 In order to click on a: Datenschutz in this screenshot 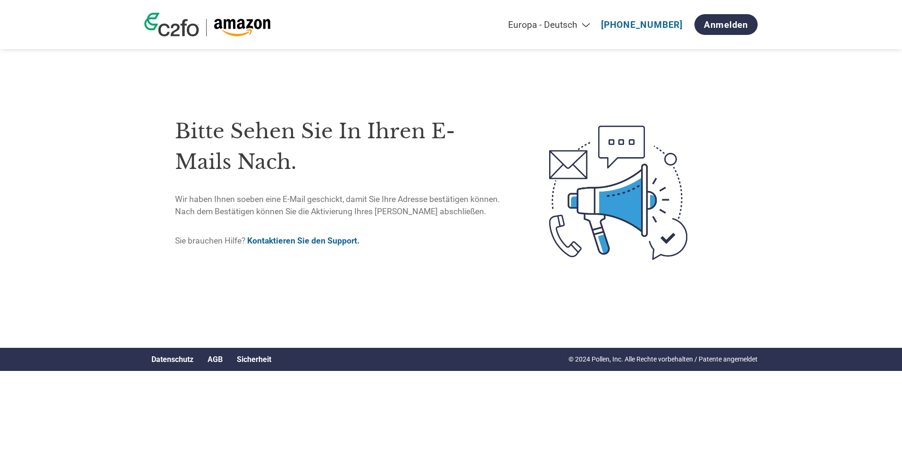, I will do `click(172, 359)`.